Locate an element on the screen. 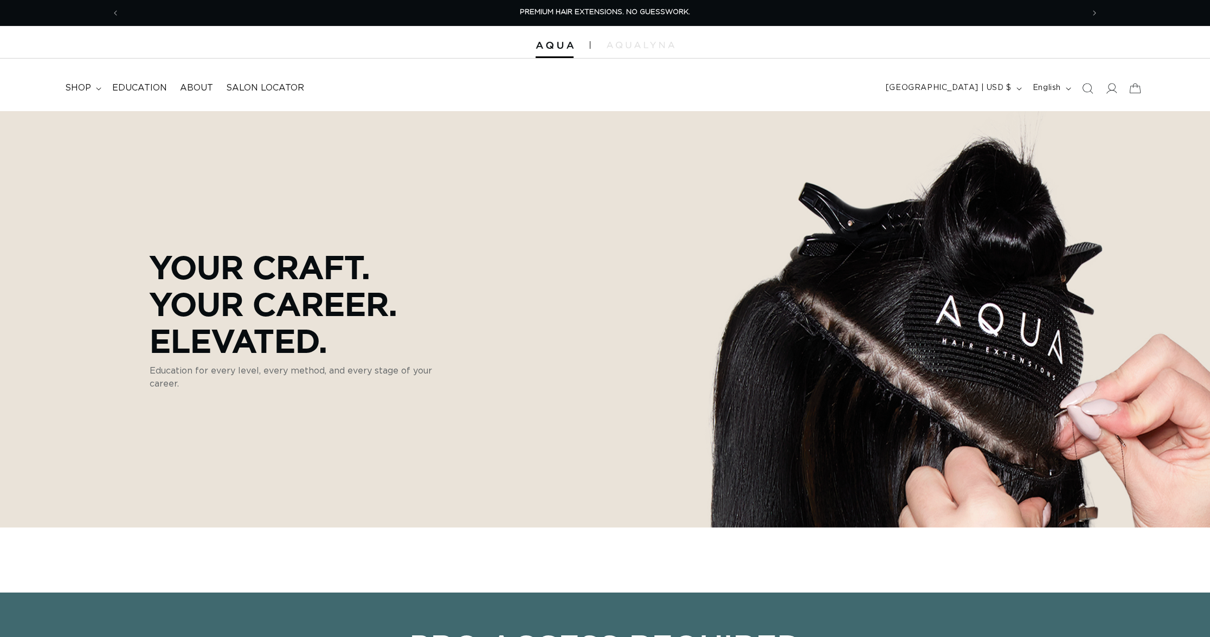  img: Aqua Hair Extensions is located at coordinates (554, 46).